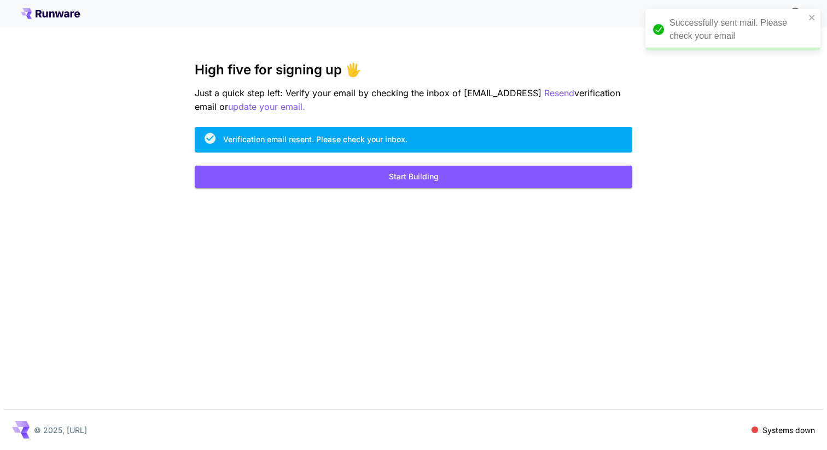 The width and height of the screenshot is (827, 450). Describe the element at coordinates (737, 30) in the screenshot. I see `div: Successfully sent mail. Please check your email` at that location.